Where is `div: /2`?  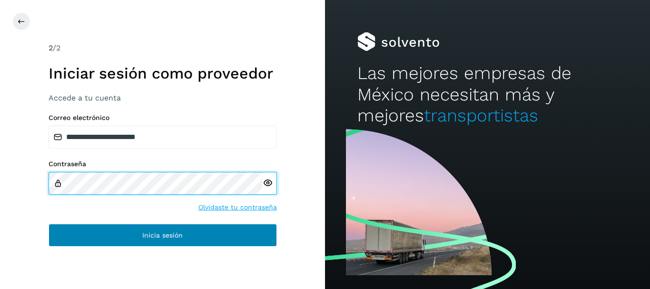
div: /2 is located at coordinates (163, 48).